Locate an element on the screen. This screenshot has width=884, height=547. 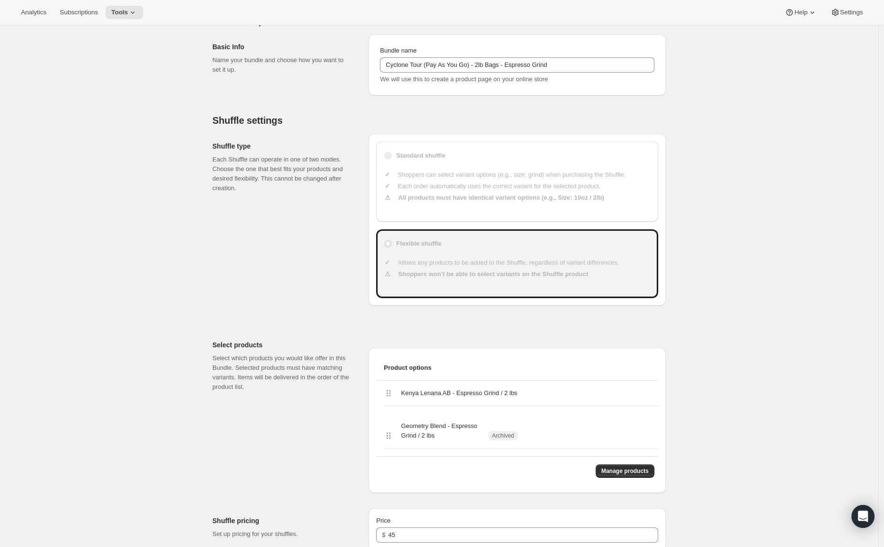
span: Bundle name is located at coordinates (398, 50).